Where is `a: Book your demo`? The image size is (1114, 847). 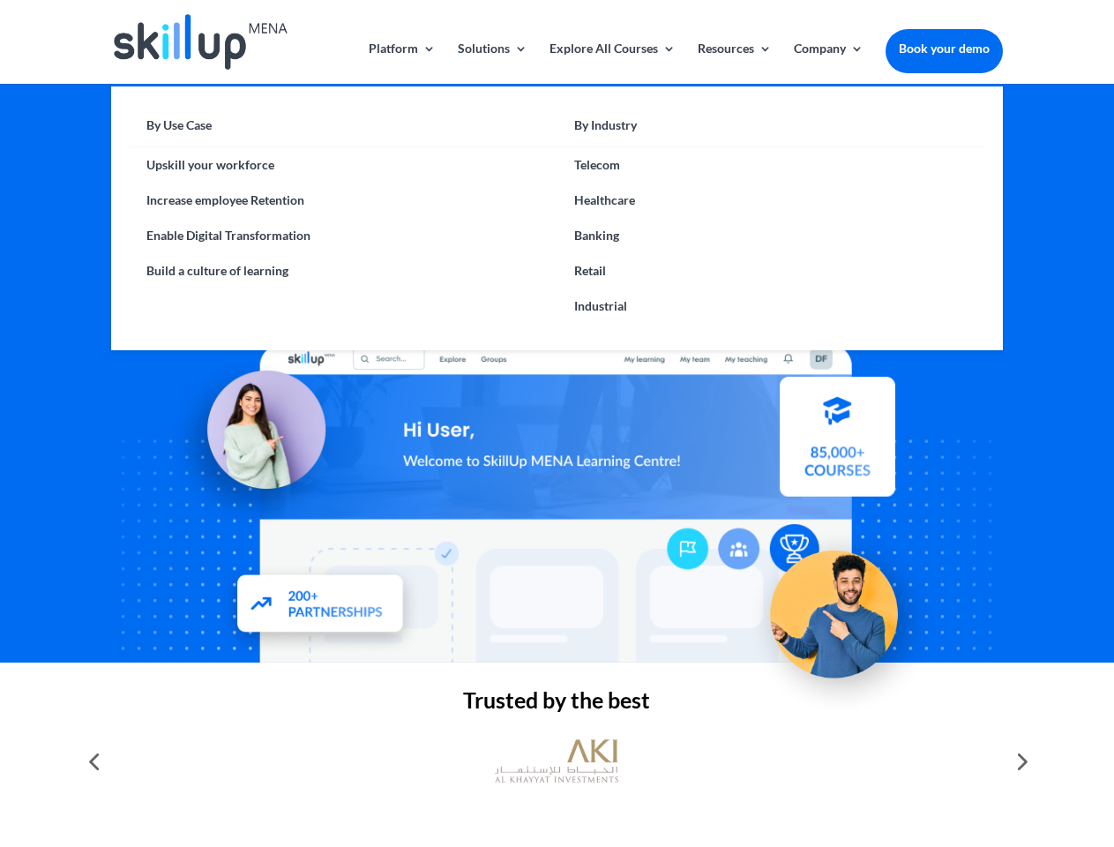 a: Book your demo is located at coordinates (944, 49).